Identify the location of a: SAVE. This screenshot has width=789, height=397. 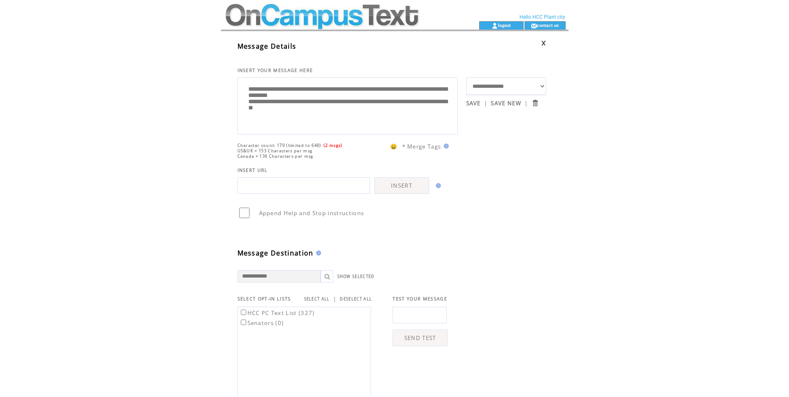
(473, 103).